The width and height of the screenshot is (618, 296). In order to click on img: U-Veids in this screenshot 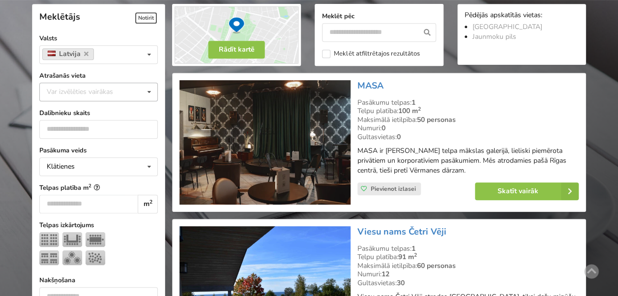, I will do `click(72, 239)`.